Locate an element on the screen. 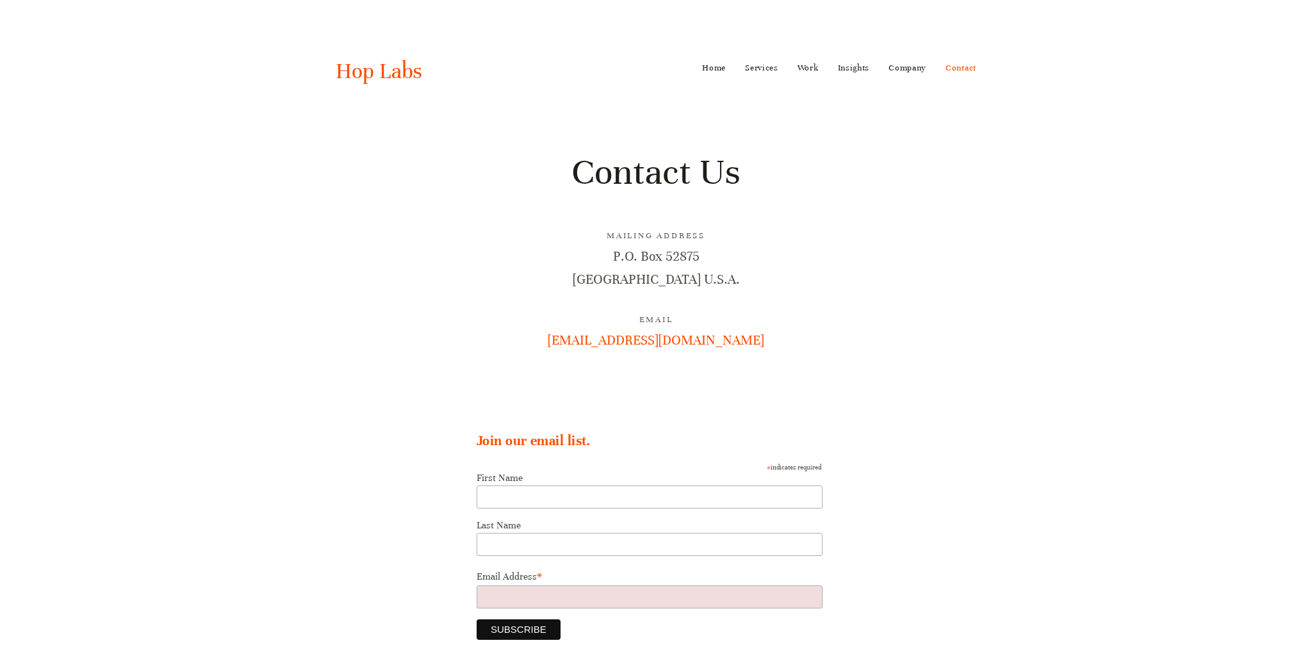 The image size is (1312, 652). h1: Contact Us is located at coordinates (656, 172).